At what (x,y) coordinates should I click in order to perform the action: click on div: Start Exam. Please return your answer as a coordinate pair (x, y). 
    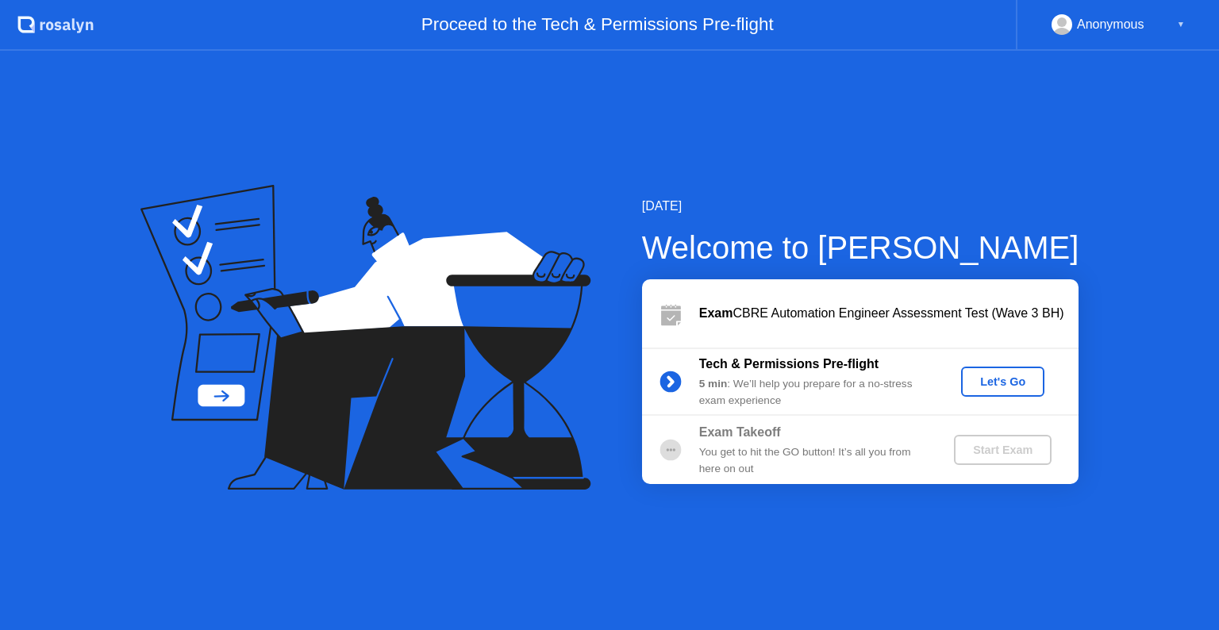
    Looking at the image, I should click on (1003, 450).